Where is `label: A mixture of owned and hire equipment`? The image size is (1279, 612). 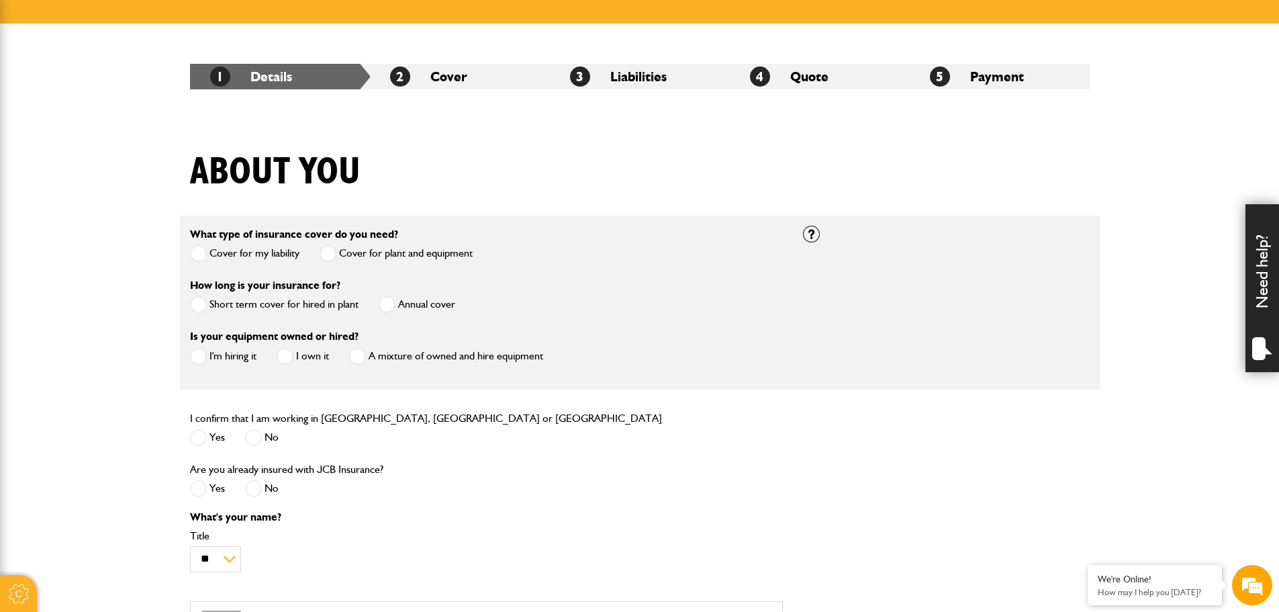 label: A mixture of owned and hire equipment is located at coordinates (446, 356).